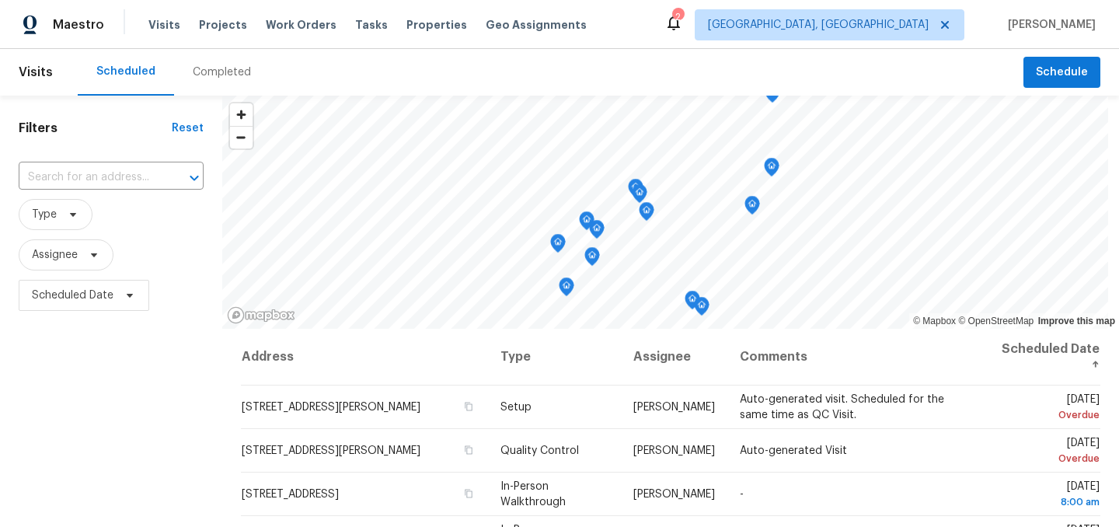  What do you see at coordinates (437, 25) in the screenshot?
I see `span: Properties` at bounding box center [437, 25].